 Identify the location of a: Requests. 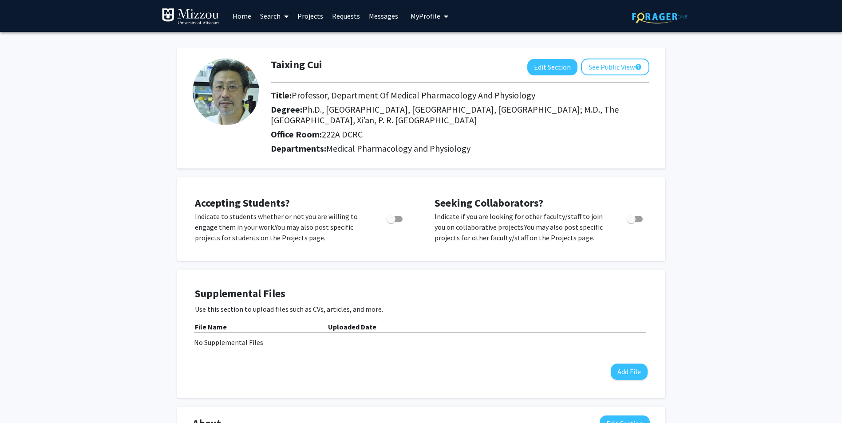
(346, 16).